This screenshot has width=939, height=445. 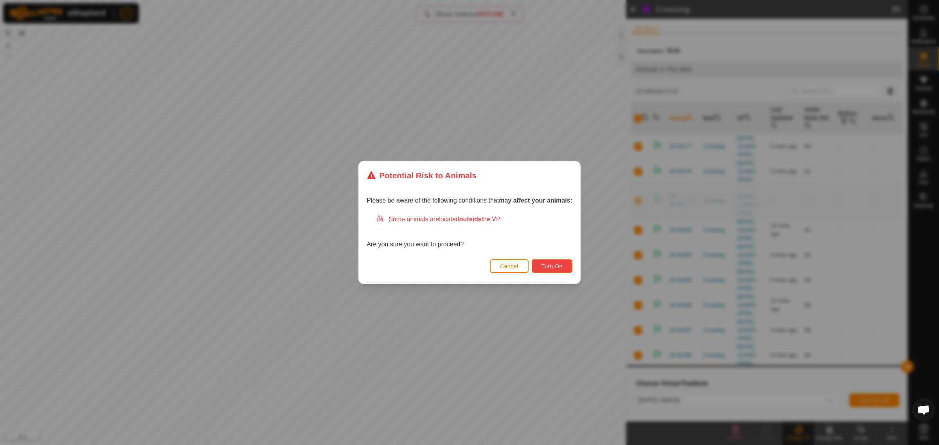 What do you see at coordinates (552, 266) in the screenshot?
I see `button: Turn On` at bounding box center [552, 266].